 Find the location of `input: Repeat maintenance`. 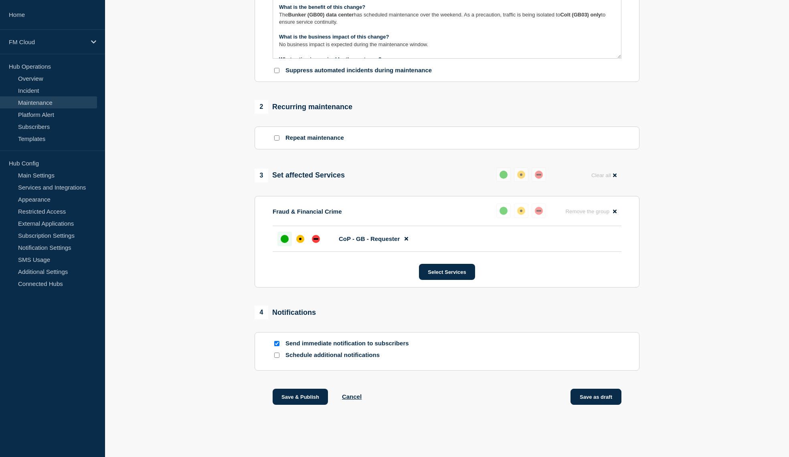

input: Repeat maintenance is located at coordinates (277, 138).